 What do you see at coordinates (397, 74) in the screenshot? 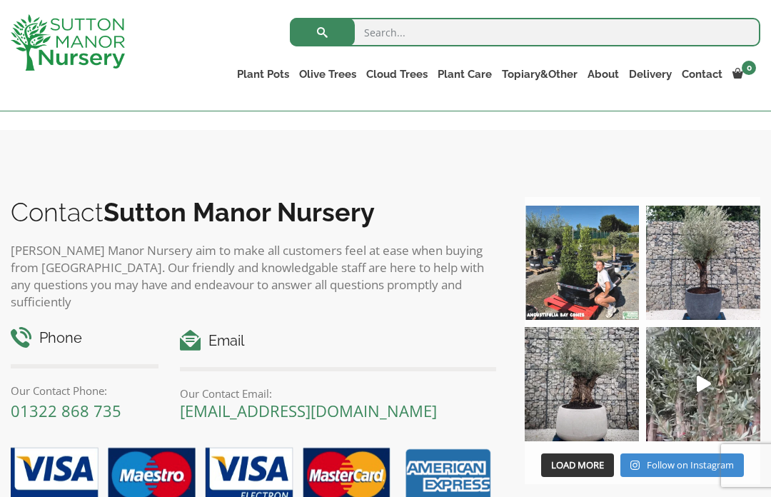
I see `a: Cloud Trees` at bounding box center [397, 74].